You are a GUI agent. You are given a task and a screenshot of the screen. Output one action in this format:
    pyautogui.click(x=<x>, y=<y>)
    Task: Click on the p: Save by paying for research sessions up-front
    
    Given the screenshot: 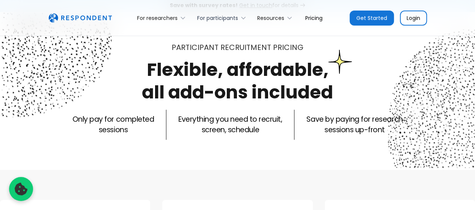 What is the action you would take?
    pyautogui.click(x=355, y=125)
    